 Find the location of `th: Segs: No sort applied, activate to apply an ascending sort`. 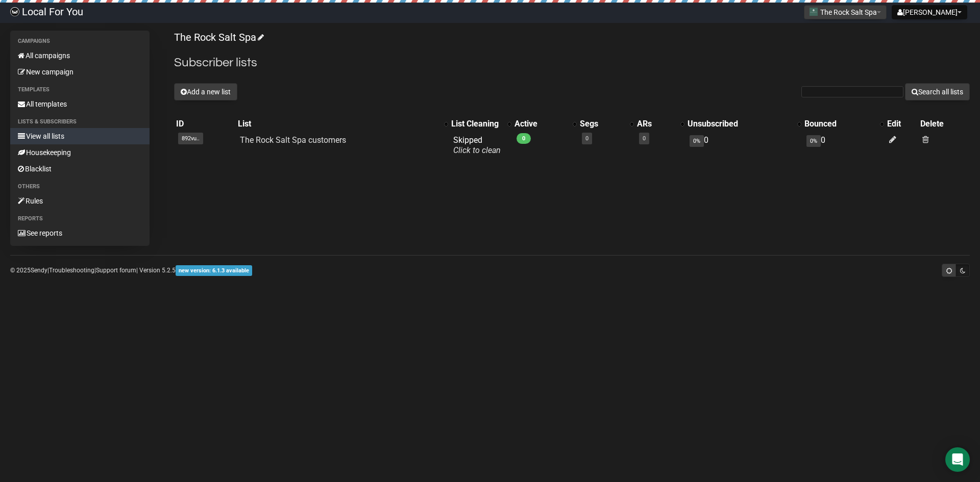

th: Segs: No sort applied, activate to apply an ascending sort is located at coordinates (606, 124).